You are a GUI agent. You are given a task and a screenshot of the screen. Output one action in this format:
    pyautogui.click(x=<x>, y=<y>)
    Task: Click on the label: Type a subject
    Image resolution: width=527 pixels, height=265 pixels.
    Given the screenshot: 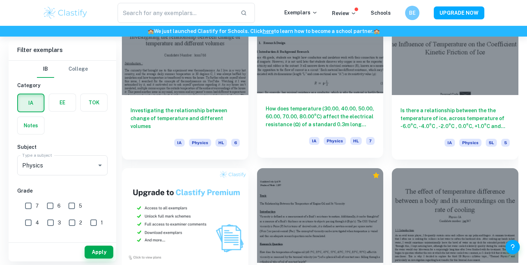 What is the action you would take?
    pyautogui.click(x=37, y=155)
    